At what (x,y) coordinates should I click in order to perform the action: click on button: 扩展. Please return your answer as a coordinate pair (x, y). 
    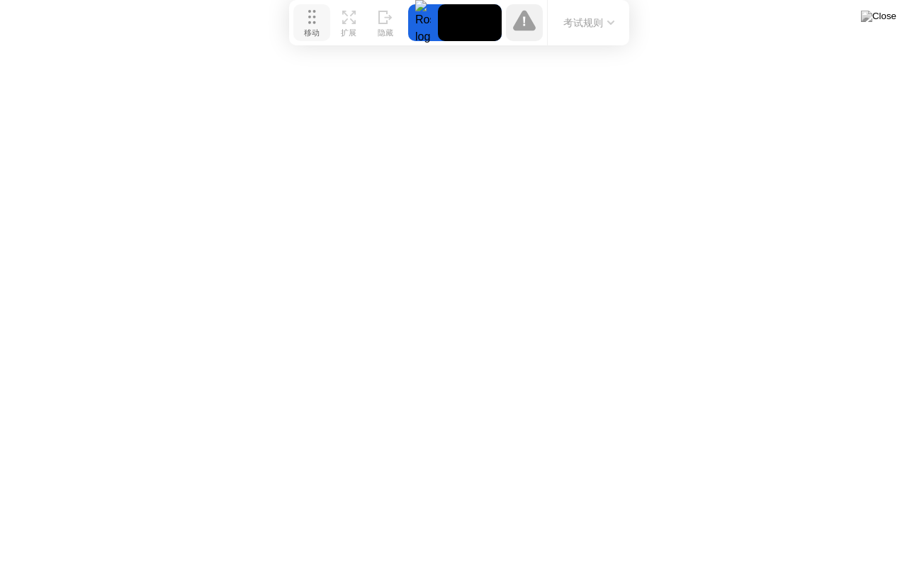
    Looking at the image, I should click on (349, 23).